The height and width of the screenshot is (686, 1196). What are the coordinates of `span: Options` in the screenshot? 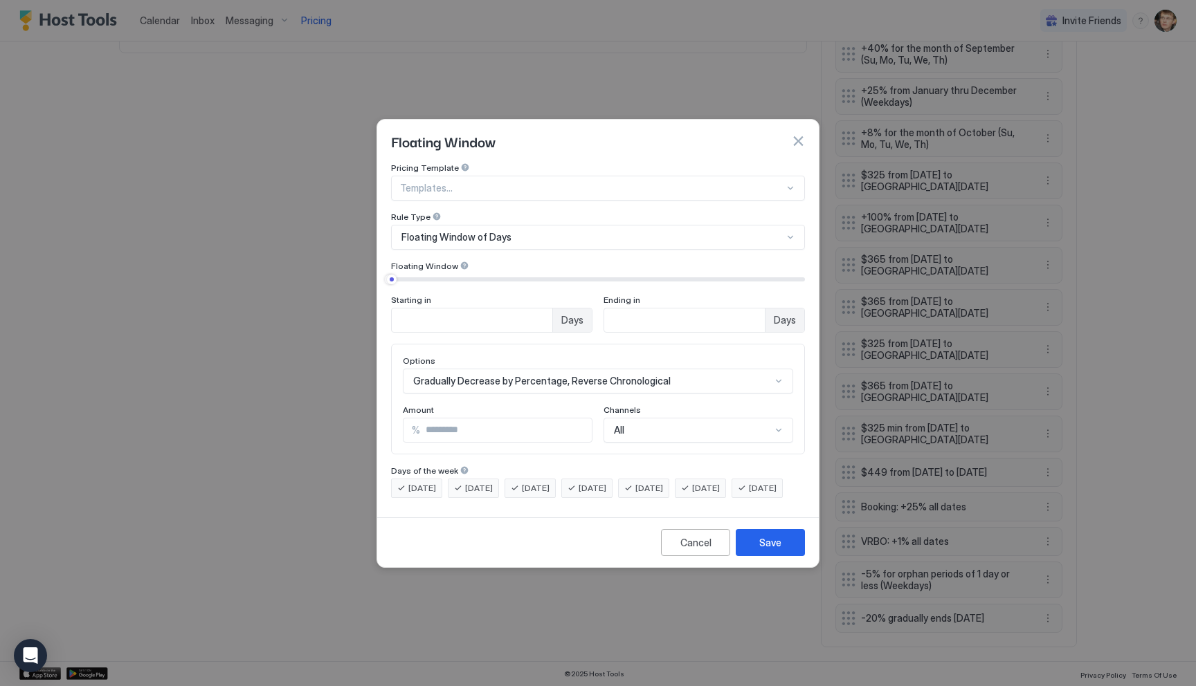 It's located at (419, 360).